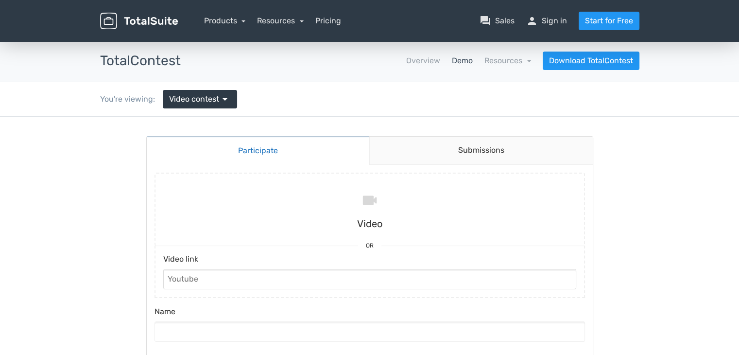 The width and height of the screenshot is (739, 355). Describe the element at coordinates (423, 61) in the screenshot. I see `a: Overview` at that location.